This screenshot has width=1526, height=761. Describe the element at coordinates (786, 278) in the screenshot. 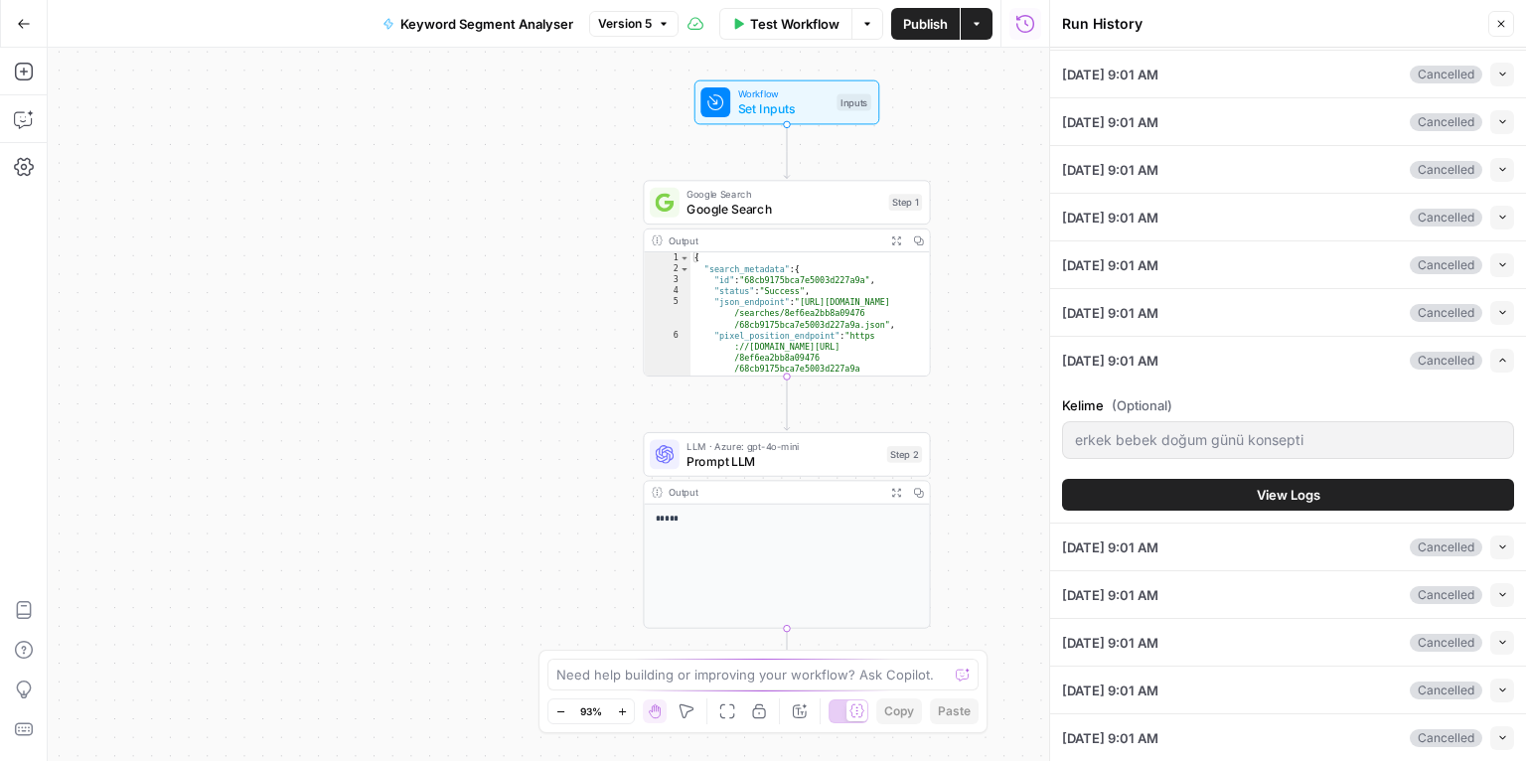

I see `div: Google SearchGoogle SearchStep 1Output{ "search_metadata":{ "id":"68cb9175bca7e5003d227a9a", "sta...` at that location.